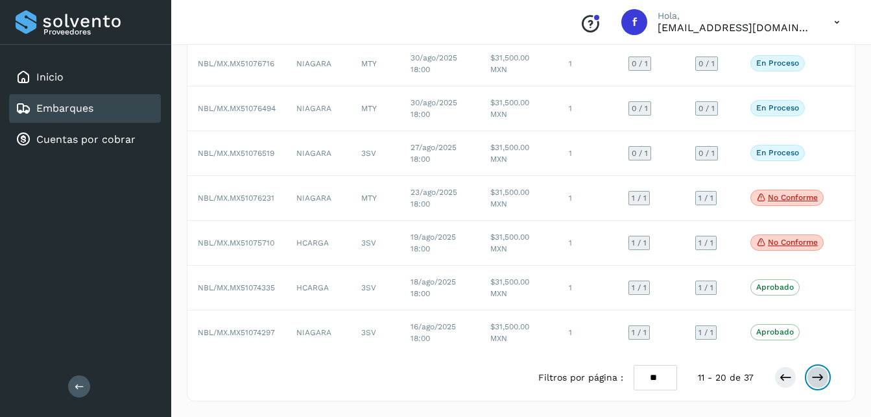 Image resolution: width=871 pixels, height=417 pixels. I want to click on span: NBL/MX.MX51074297, so click(236, 332).